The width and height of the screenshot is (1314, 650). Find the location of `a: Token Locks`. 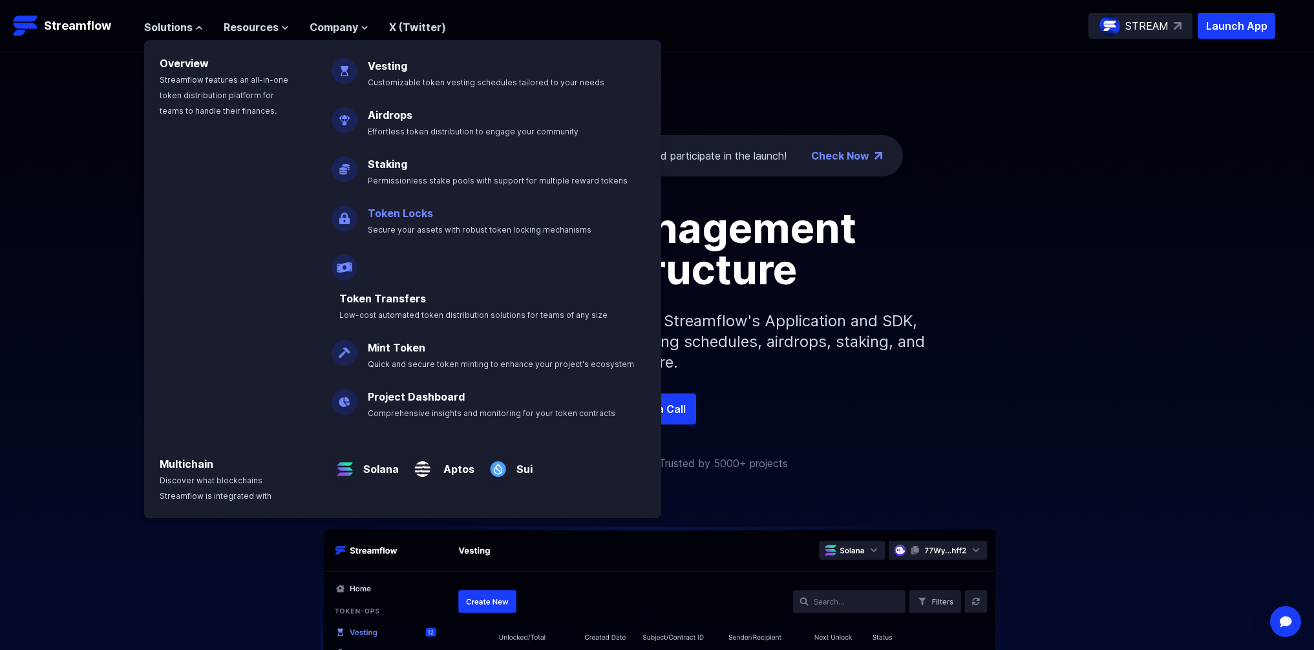

a: Token Locks is located at coordinates (400, 213).